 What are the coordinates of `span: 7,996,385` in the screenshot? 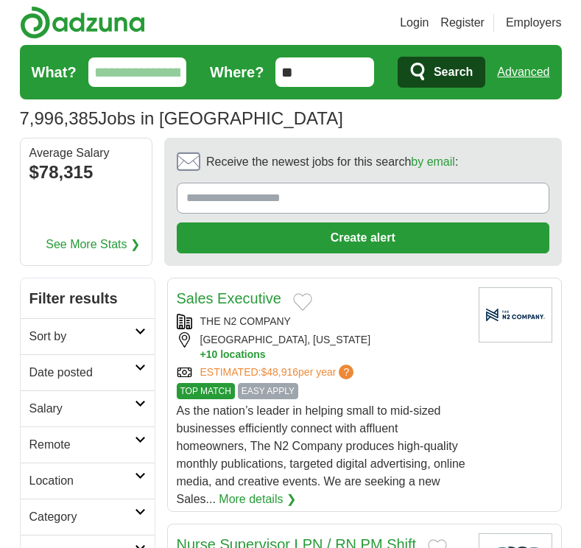 It's located at (59, 119).